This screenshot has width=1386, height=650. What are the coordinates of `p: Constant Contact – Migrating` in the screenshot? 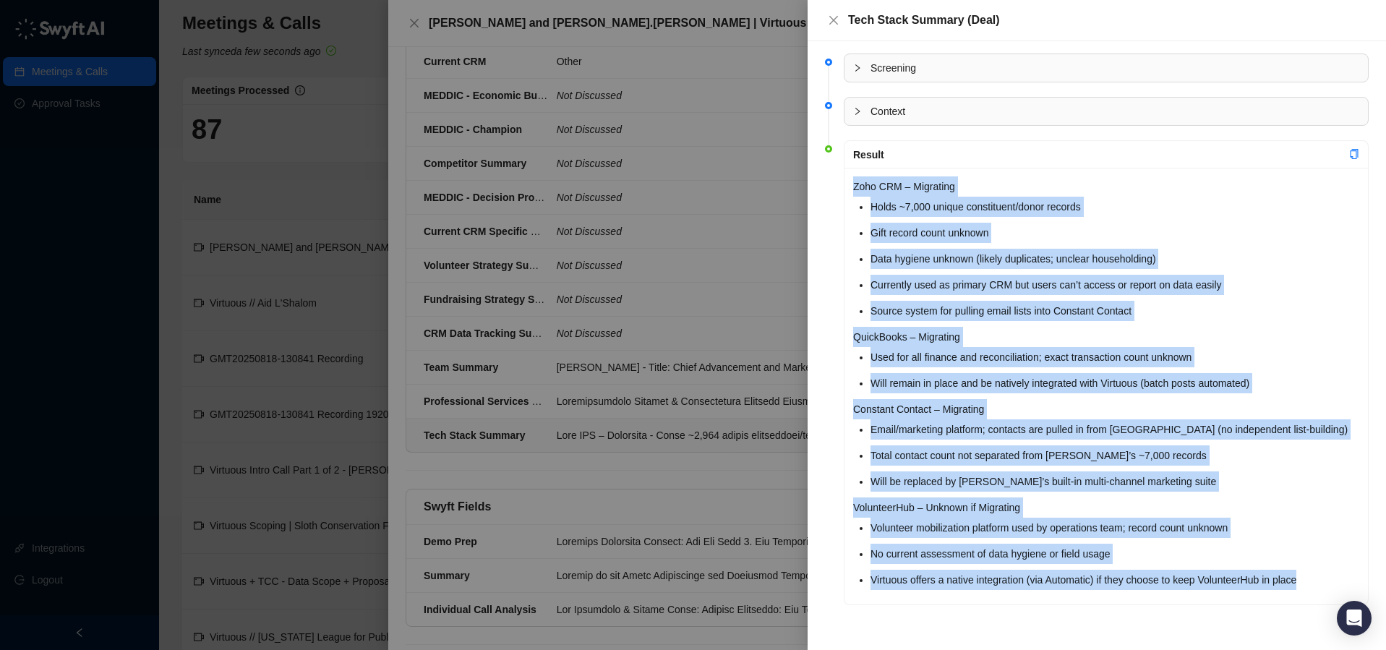 It's located at (1106, 409).